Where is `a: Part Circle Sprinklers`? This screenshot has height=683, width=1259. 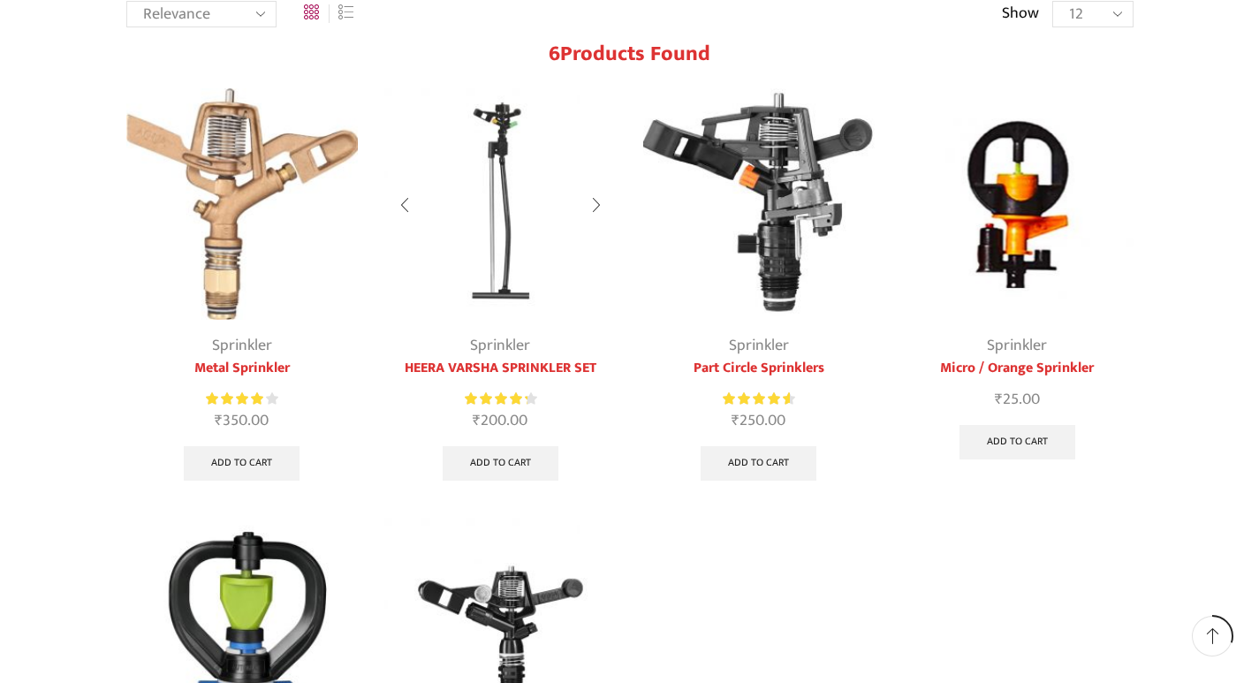
a: Part Circle Sprinklers is located at coordinates (759, 368).